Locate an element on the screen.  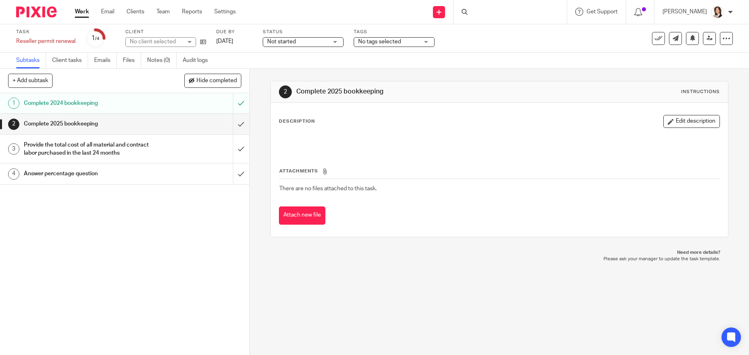
div: No client selected is located at coordinates (156, 42).